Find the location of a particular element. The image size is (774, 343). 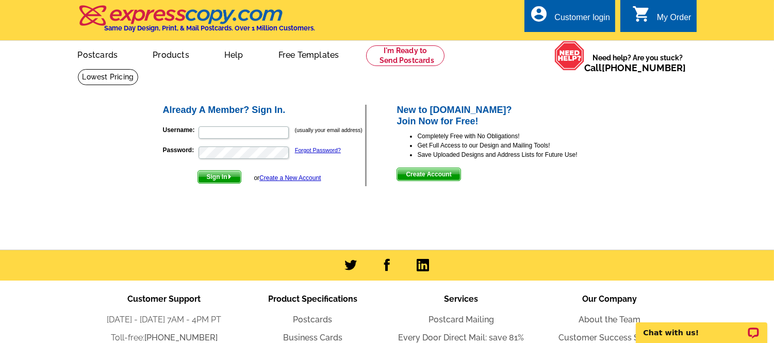

span: Our Company is located at coordinates (610, 299).